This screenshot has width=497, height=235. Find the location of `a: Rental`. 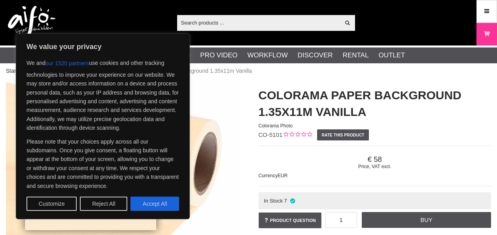

a: Rental is located at coordinates (356, 55).